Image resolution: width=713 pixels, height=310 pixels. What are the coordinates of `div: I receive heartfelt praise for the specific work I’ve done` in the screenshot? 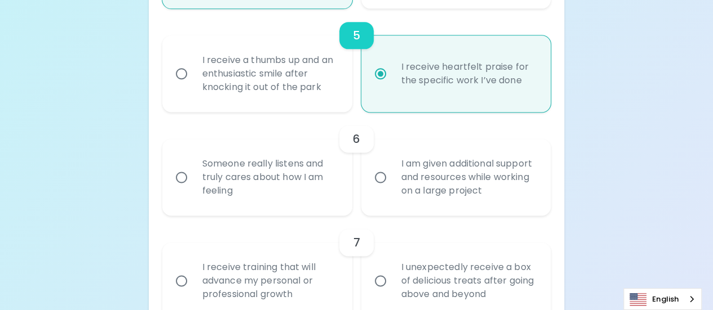 It's located at (468, 74).